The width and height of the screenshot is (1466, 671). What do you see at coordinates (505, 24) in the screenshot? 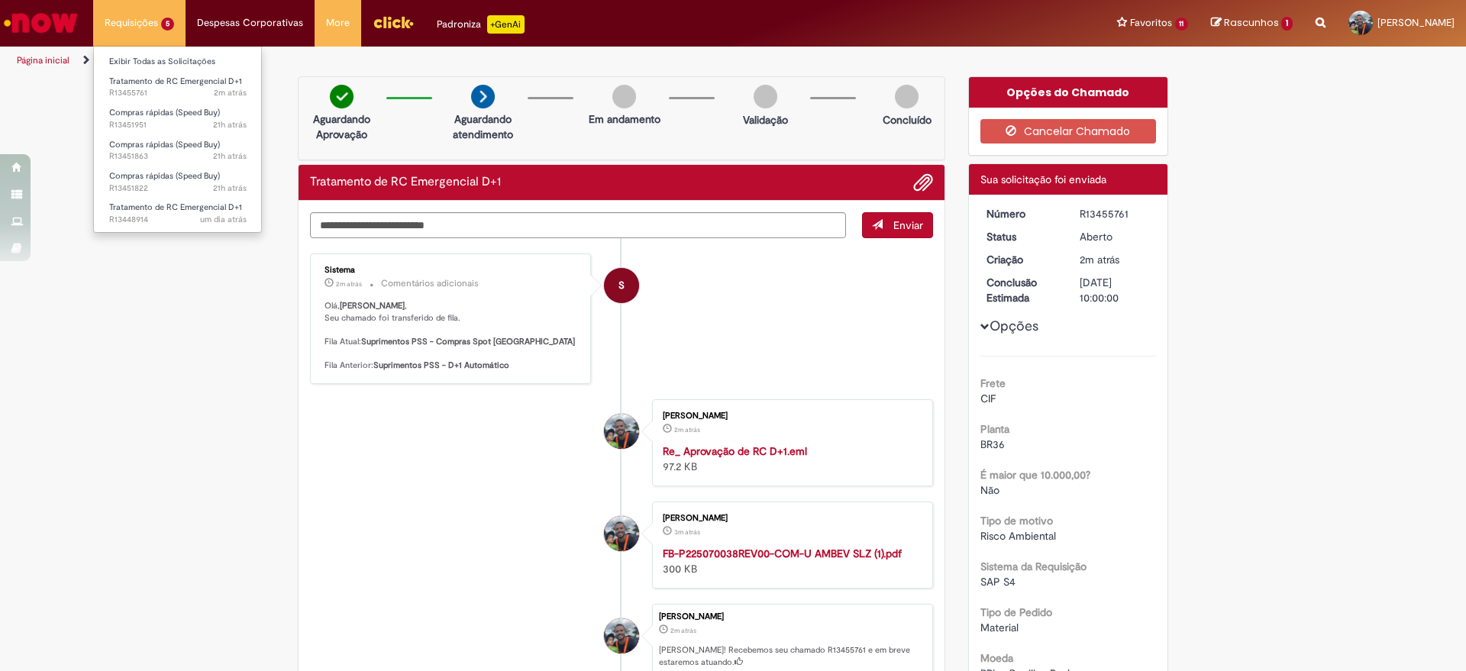
I see `p: +GenAi` at bounding box center [505, 24].